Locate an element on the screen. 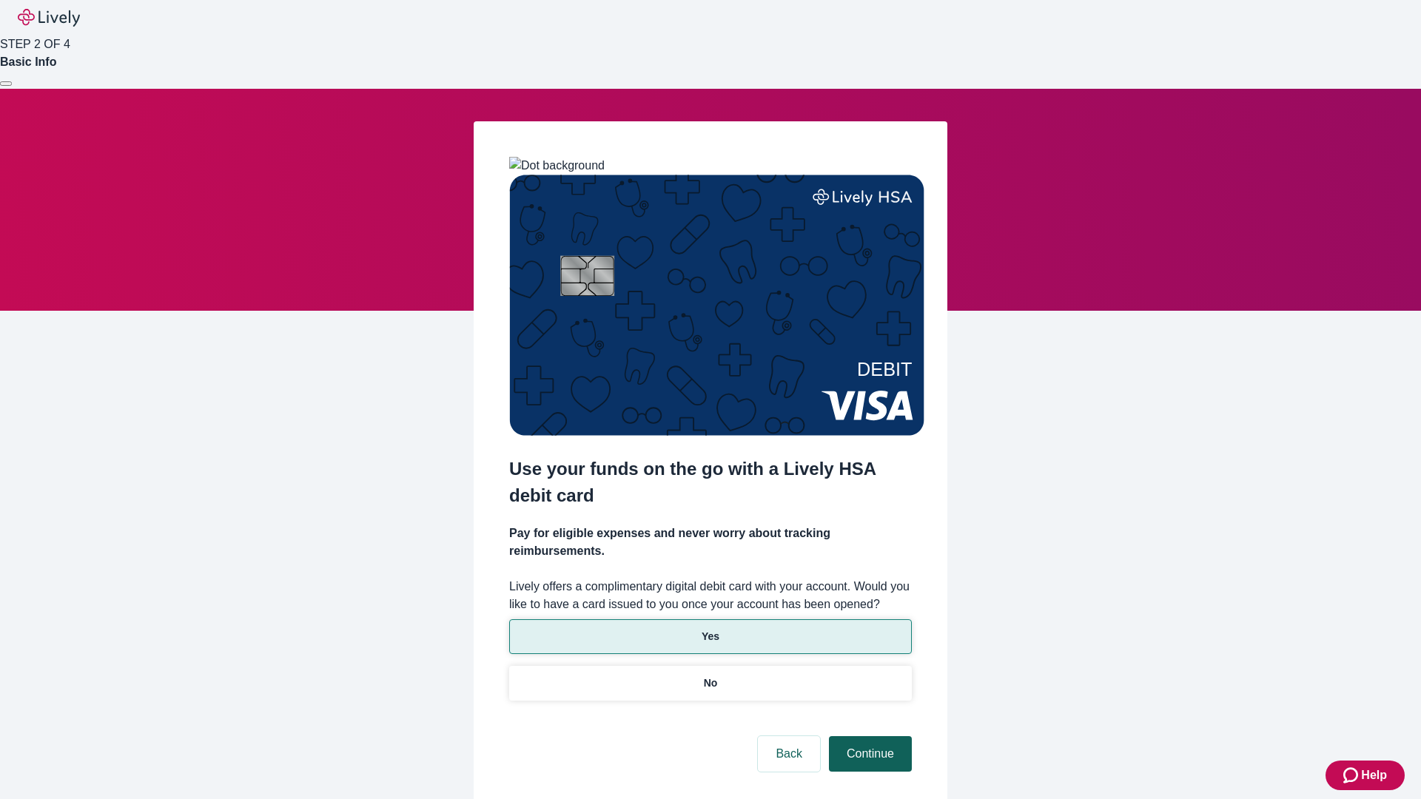 The image size is (1421, 799). button: Back is located at coordinates (789, 754).